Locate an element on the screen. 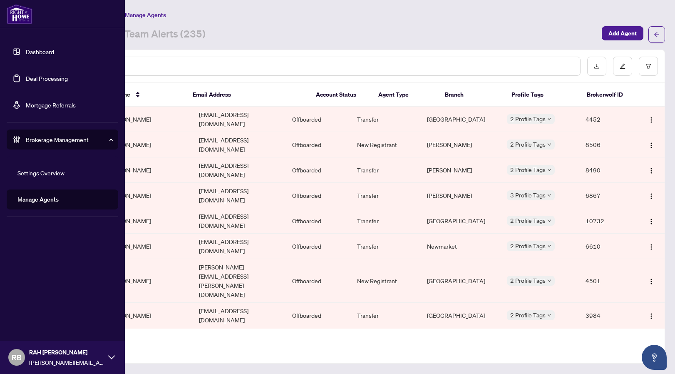  a: Mortgage Referrals is located at coordinates (51, 105).